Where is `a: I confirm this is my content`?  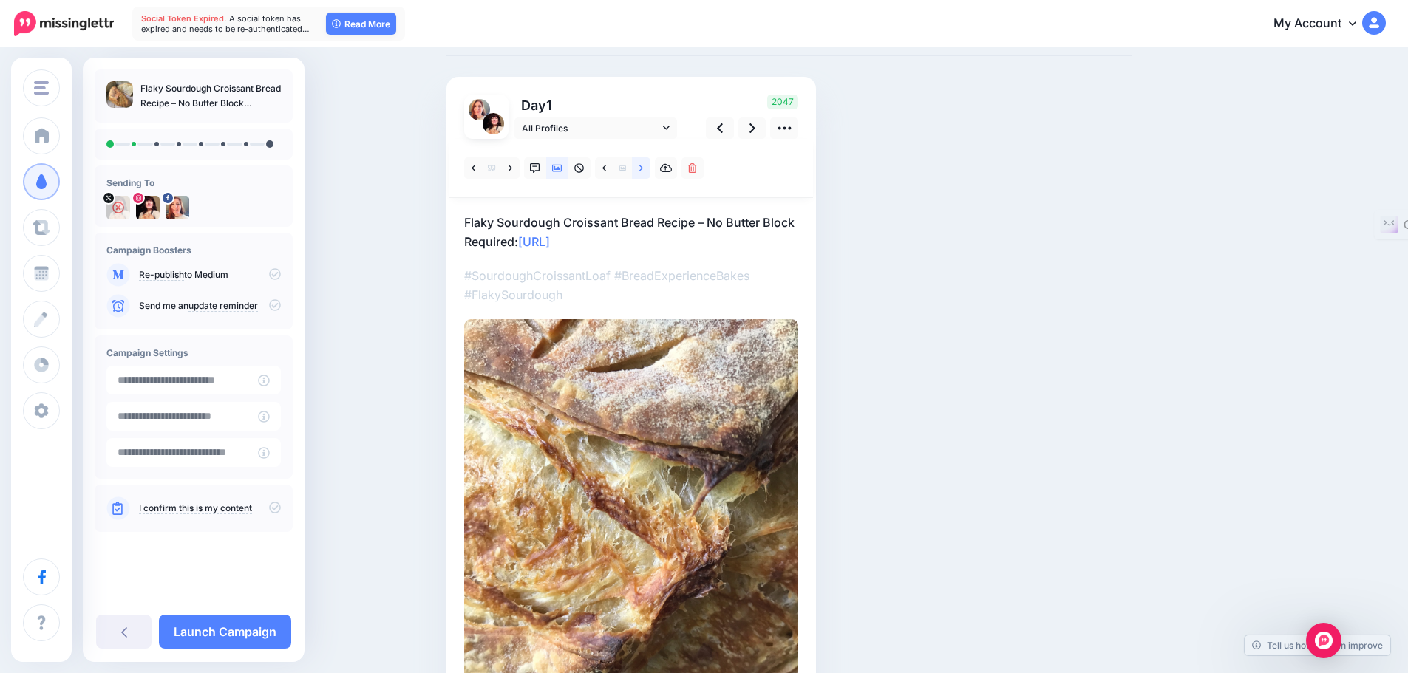 a: I confirm this is my content is located at coordinates (195, 508).